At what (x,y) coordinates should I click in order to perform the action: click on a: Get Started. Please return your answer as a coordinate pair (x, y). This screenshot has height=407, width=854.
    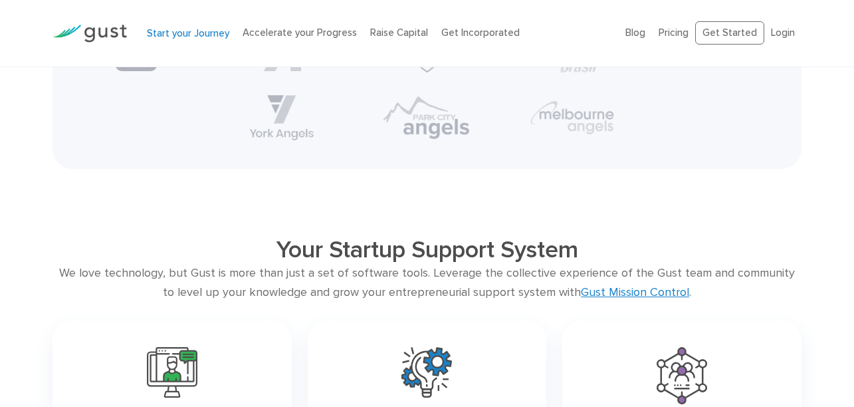
    Looking at the image, I should click on (730, 33).